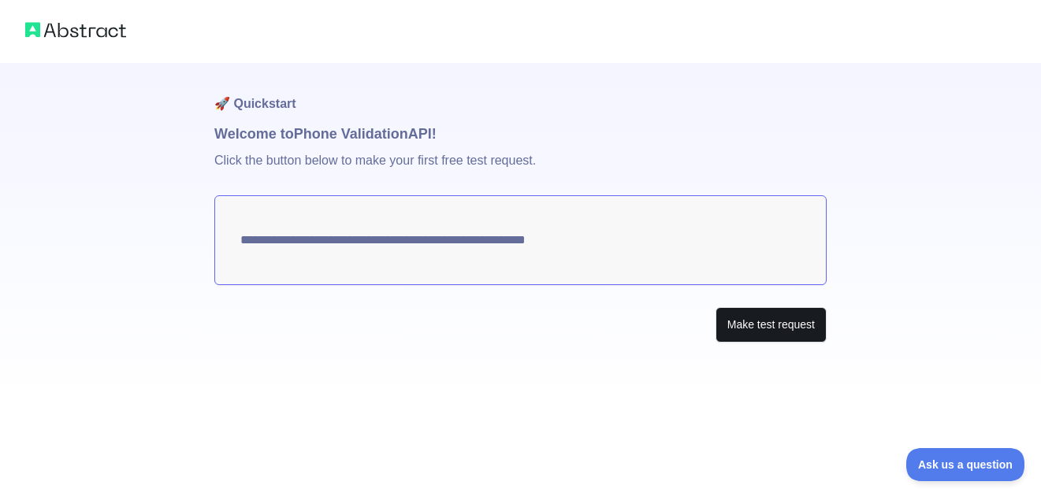  I want to click on button: Make test request, so click(771, 325).